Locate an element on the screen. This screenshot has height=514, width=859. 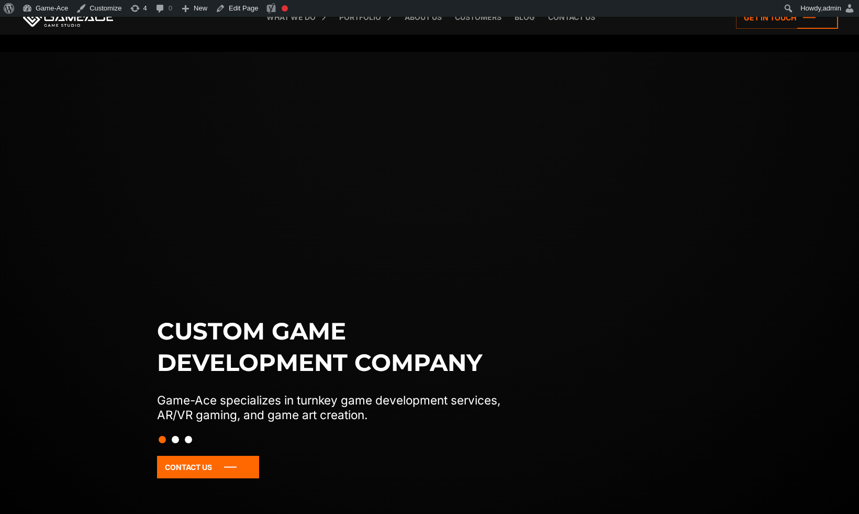
button: Slide 3 is located at coordinates (188, 439).